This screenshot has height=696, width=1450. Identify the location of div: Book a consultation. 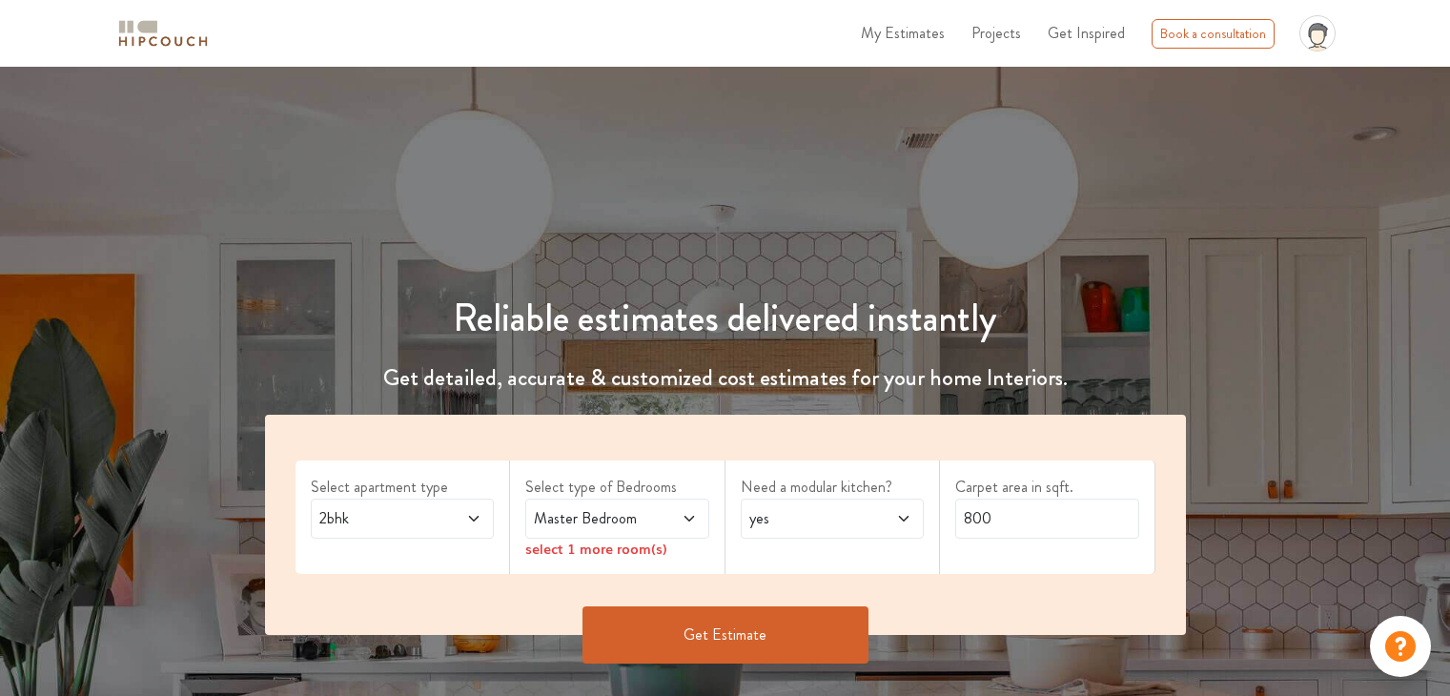
(1212, 33).